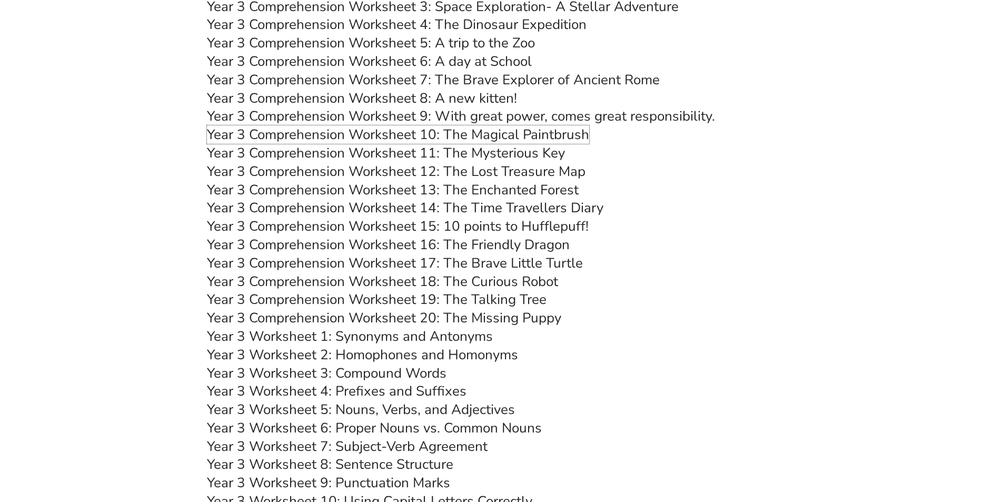 This screenshot has width=1003, height=502. I want to click on a: Year 3 Comprehension Worksheet 19: The Talking Tree, so click(377, 299).